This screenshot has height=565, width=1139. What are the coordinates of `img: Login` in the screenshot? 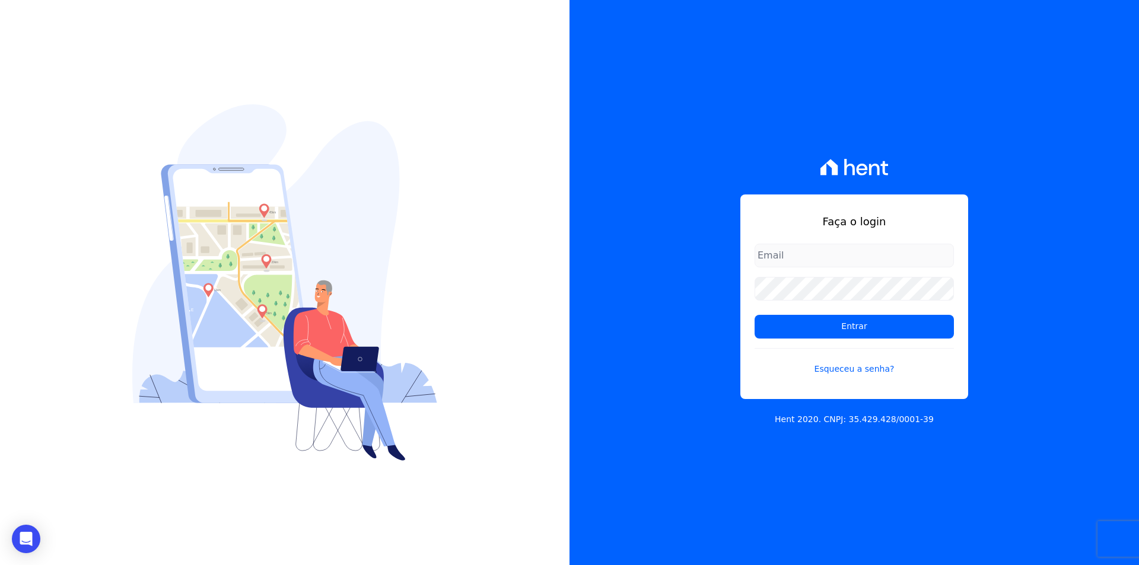 It's located at (285, 282).